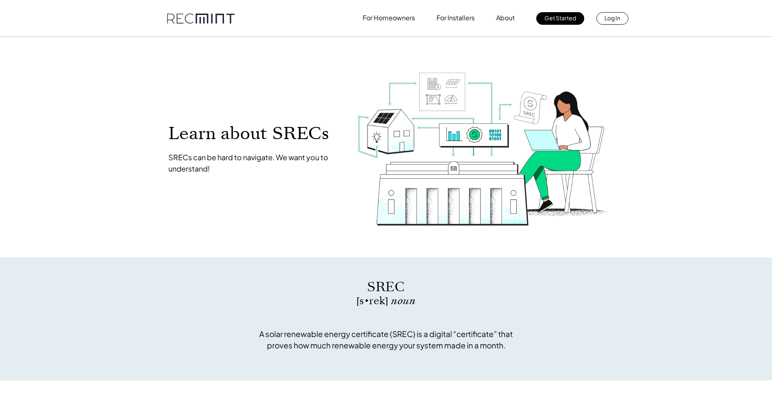 This screenshot has height=393, width=772. What do you see at coordinates (612, 18) in the screenshot?
I see `p: Log In` at bounding box center [612, 18].